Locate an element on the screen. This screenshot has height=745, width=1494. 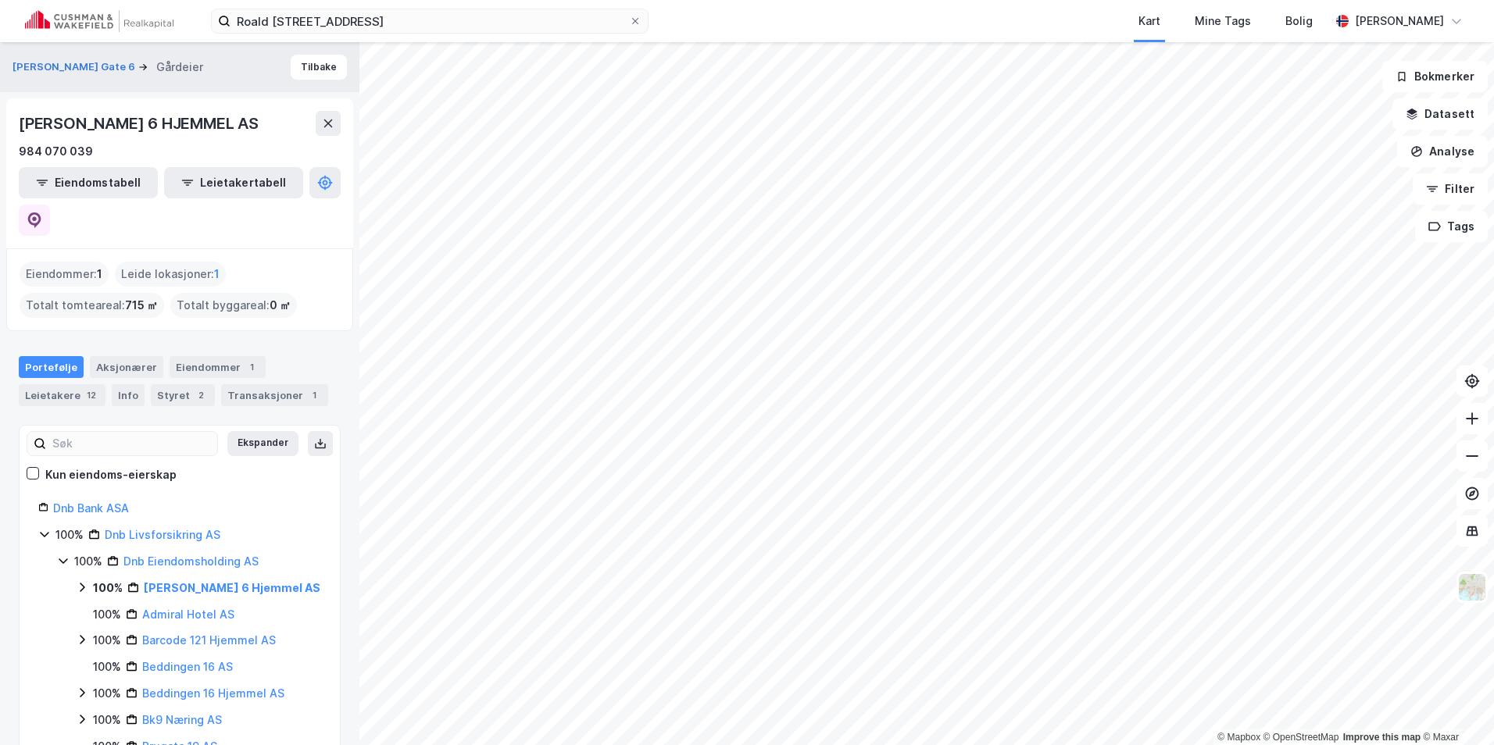
a: Barcode 121 Hjemmel AS is located at coordinates (209, 640).